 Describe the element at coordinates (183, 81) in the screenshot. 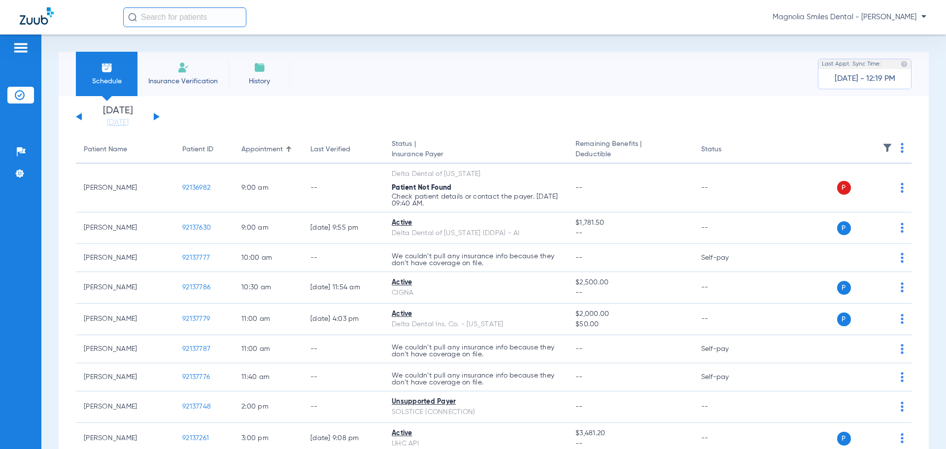

I see `span: Insurance Verification` at that location.